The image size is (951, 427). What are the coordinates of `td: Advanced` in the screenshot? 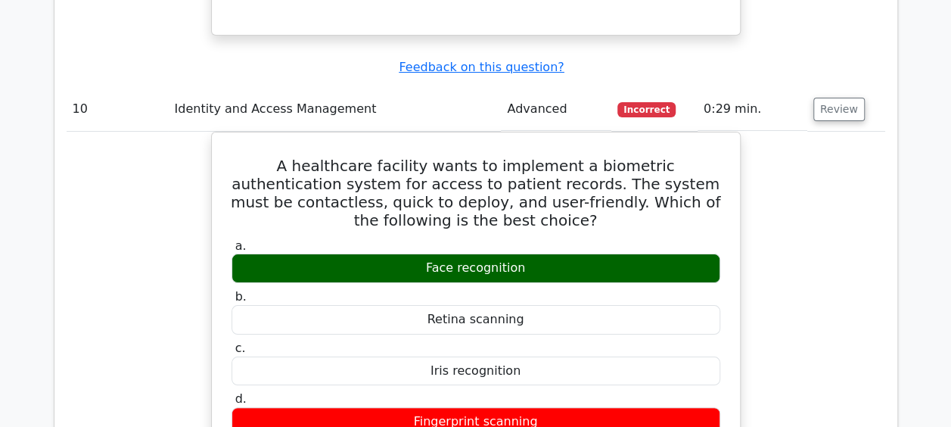 It's located at (556, 109).